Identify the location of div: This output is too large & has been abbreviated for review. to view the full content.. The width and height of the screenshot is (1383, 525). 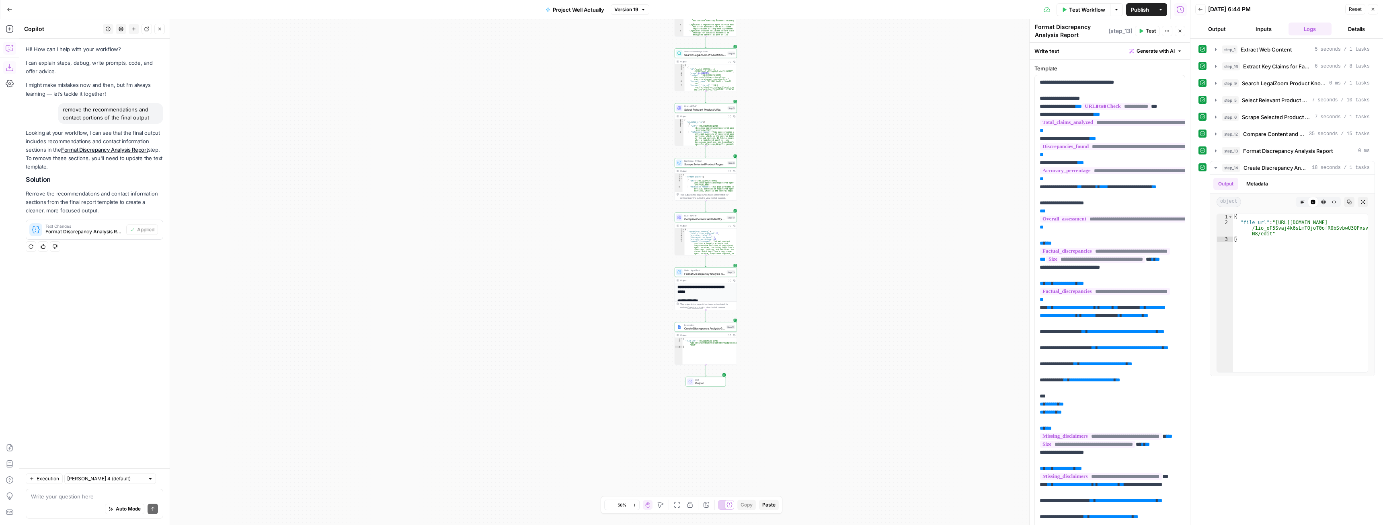
(707, 196).